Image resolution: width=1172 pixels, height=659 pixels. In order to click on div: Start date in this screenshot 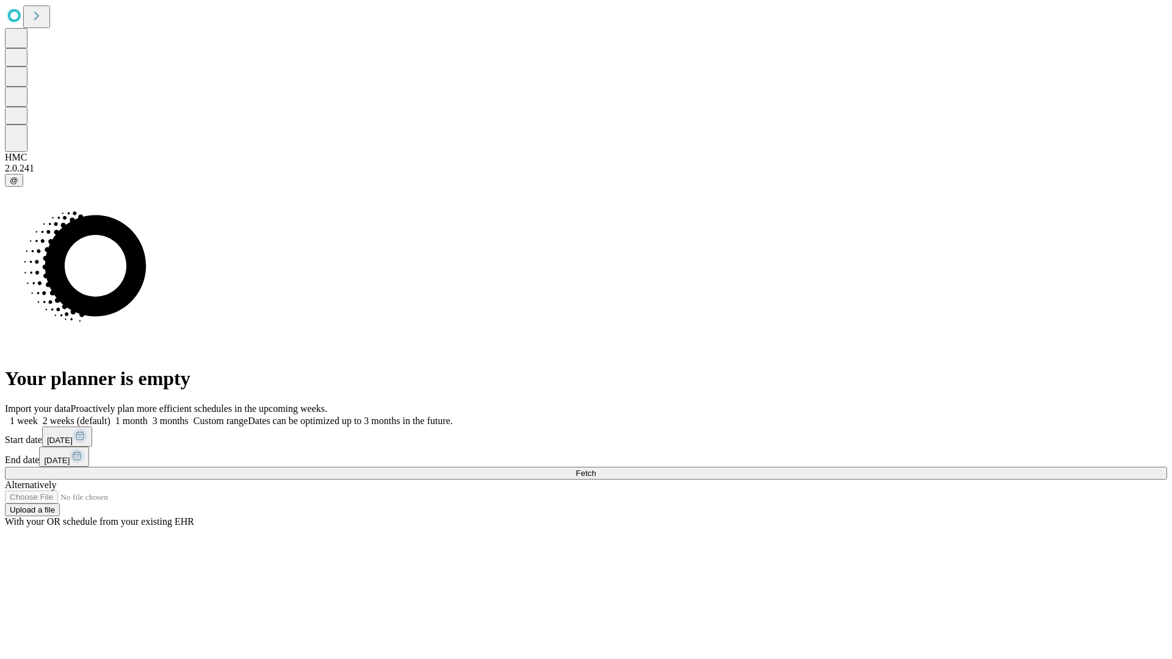, I will do `click(586, 436)`.